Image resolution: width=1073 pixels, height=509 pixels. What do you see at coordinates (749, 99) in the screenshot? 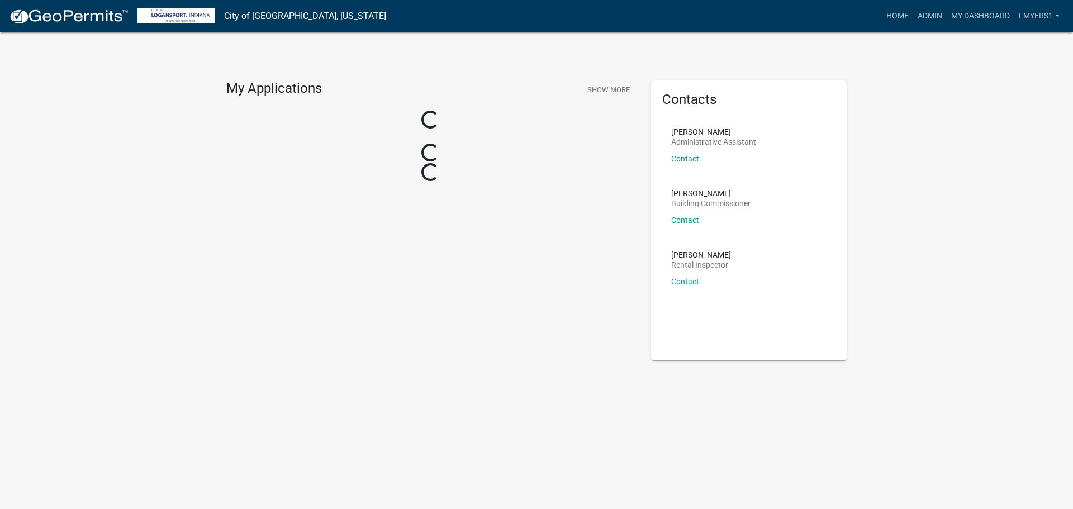
I see `h5: Contacts` at bounding box center [749, 99].